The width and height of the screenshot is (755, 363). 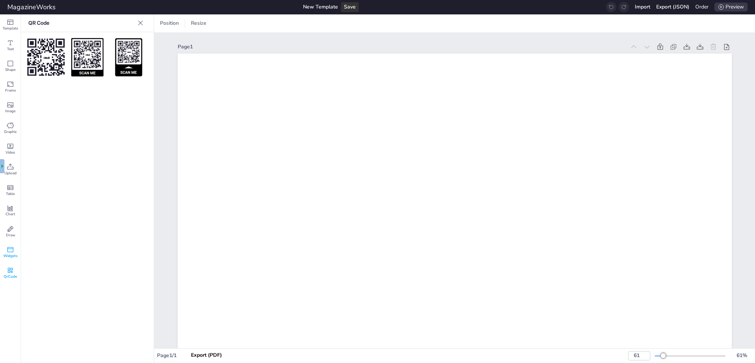 I want to click on div: Export (JSON), so click(x=673, y=7).